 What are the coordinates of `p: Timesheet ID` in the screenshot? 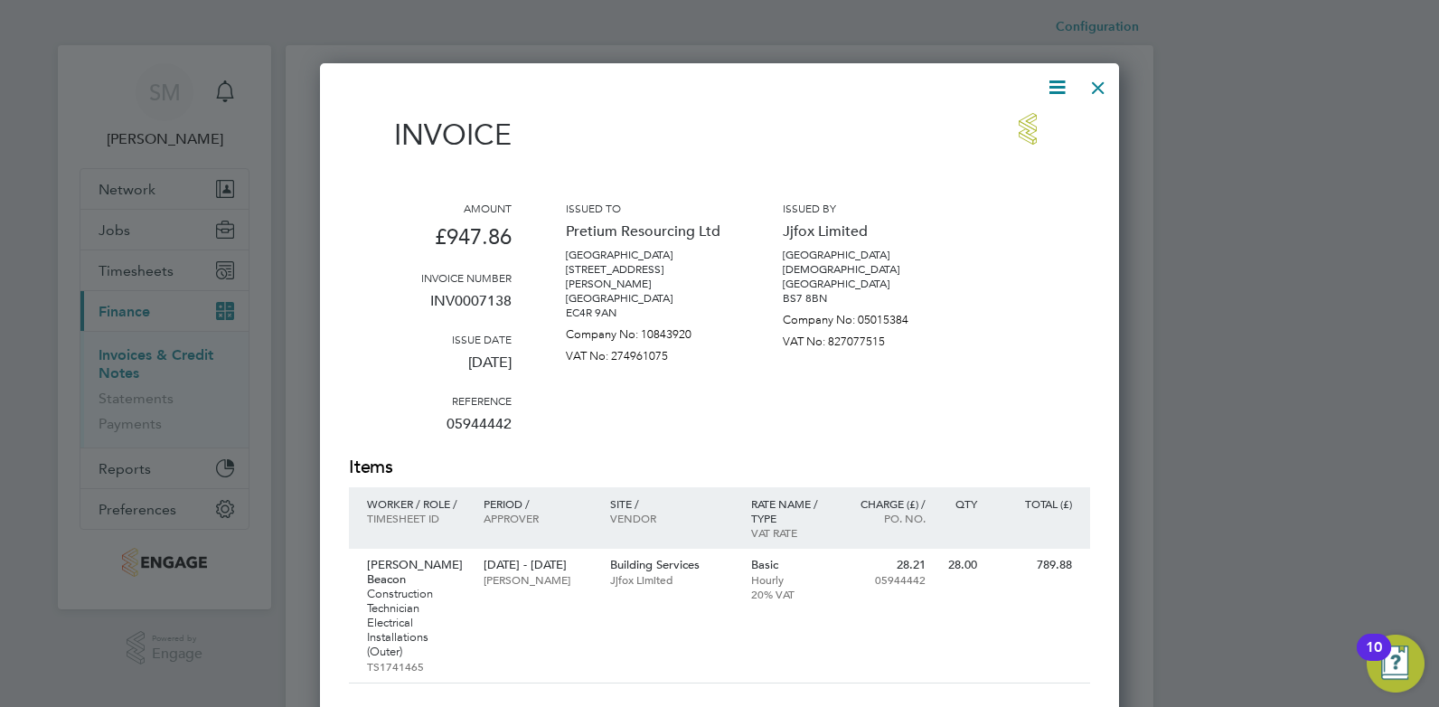 It's located at (416, 518).